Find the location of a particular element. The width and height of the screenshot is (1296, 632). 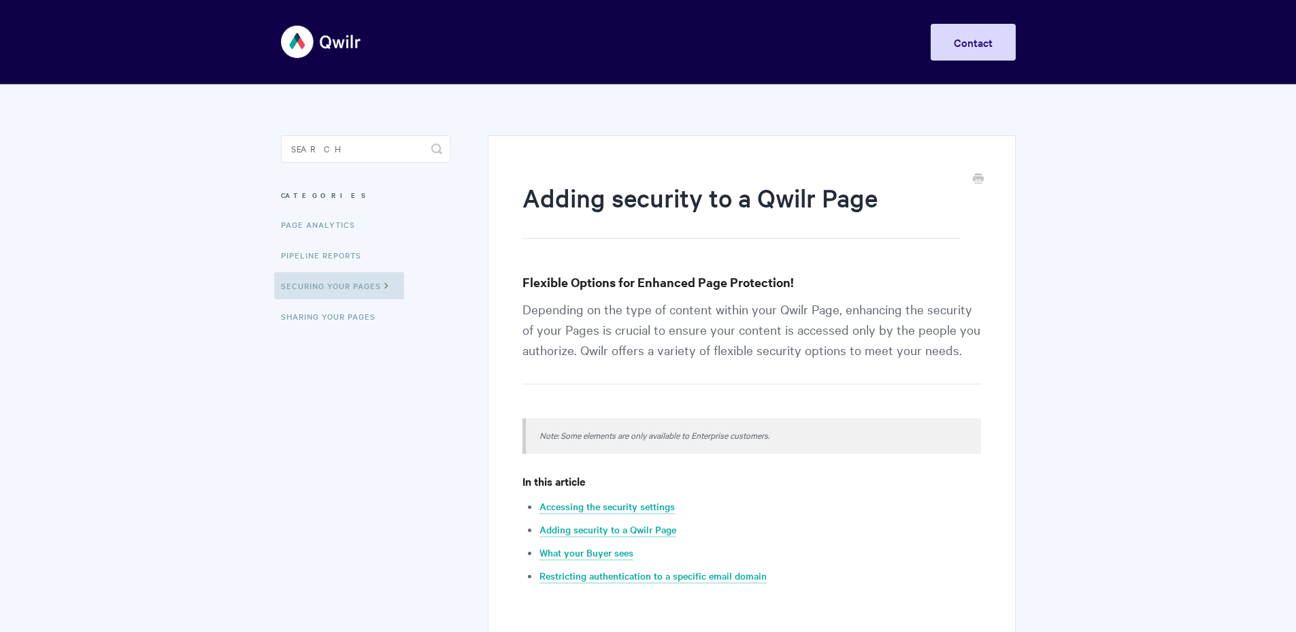

a: What your Buyer sees is located at coordinates (586, 553).